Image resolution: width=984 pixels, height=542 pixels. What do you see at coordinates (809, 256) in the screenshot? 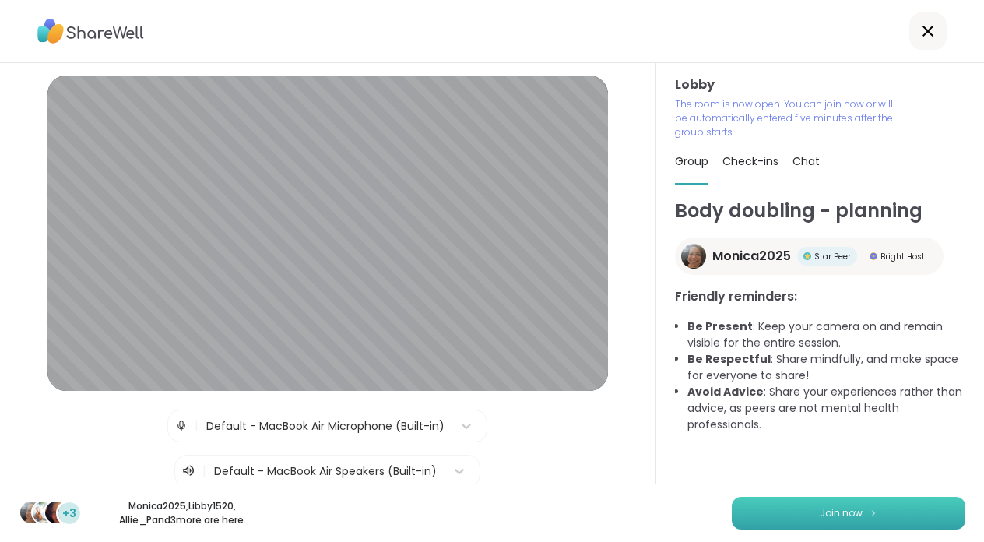
I see `a: Monica2025Monica2025Star PeerStar PeerBright HostBright Host` at bounding box center [809, 256].